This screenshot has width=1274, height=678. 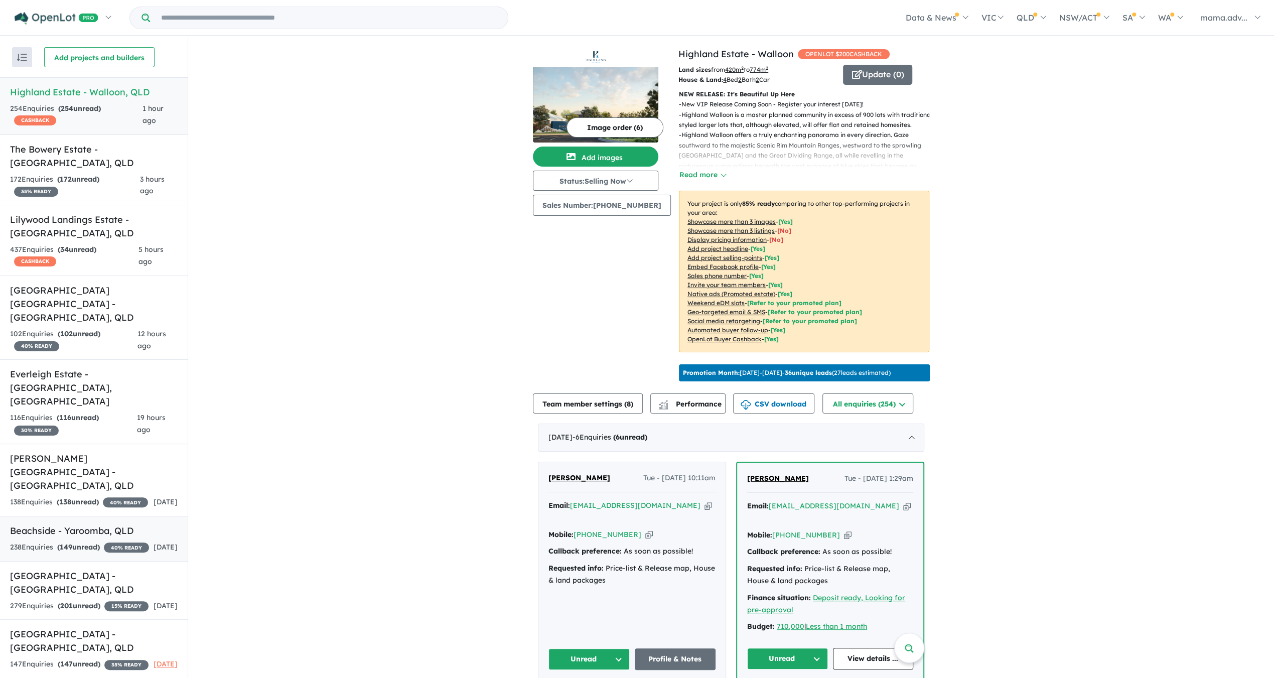 I want to click on b: House & Land:, so click(x=700, y=79).